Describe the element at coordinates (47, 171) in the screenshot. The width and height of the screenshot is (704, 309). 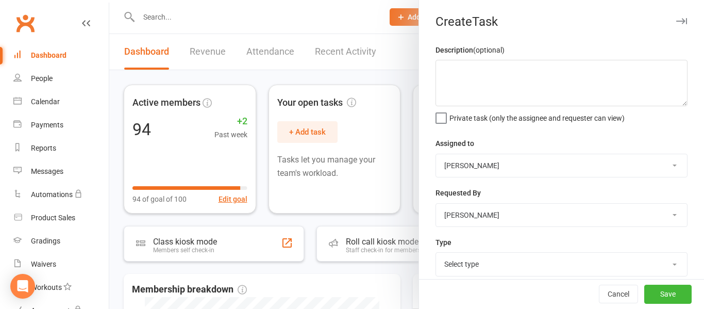
I see `div: Messages` at that location.